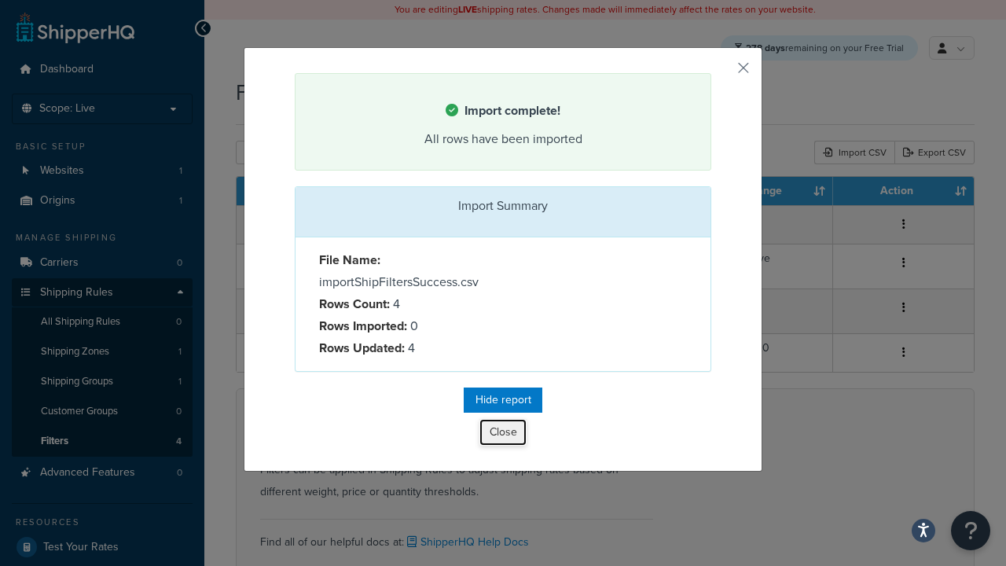 This screenshot has width=1006, height=566. What do you see at coordinates (350, 259) in the screenshot?
I see `strong: File Name:` at bounding box center [350, 259].